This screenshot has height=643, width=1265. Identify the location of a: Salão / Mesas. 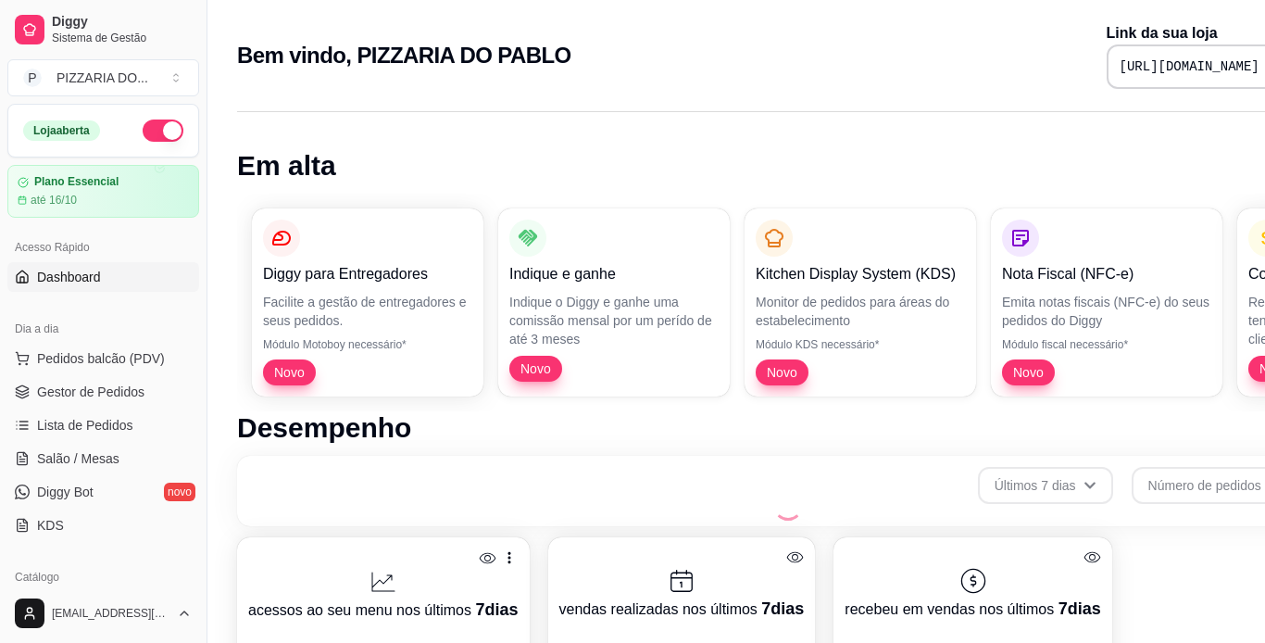
(103, 458).